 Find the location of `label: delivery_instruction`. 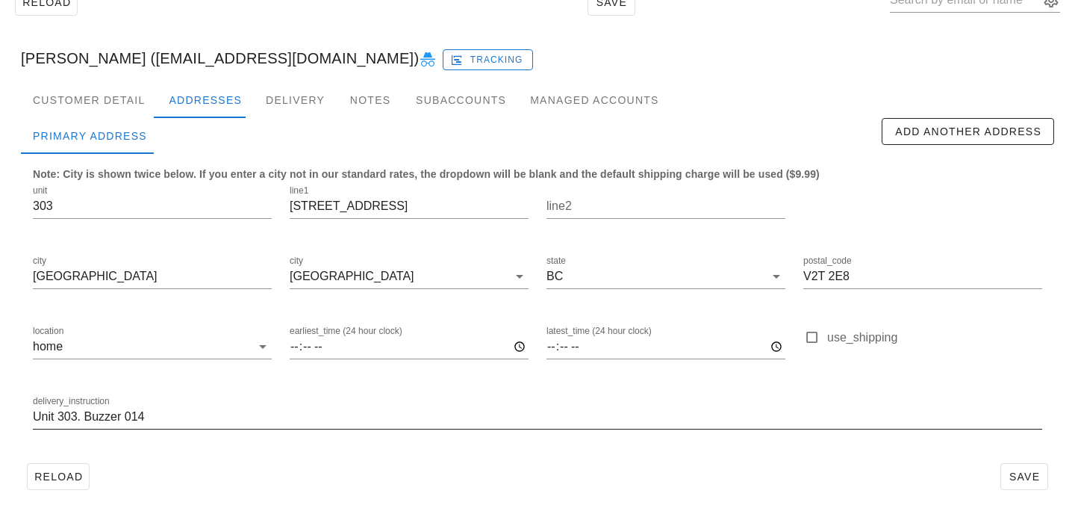

label: delivery_instruction is located at coordinates (71, 401).